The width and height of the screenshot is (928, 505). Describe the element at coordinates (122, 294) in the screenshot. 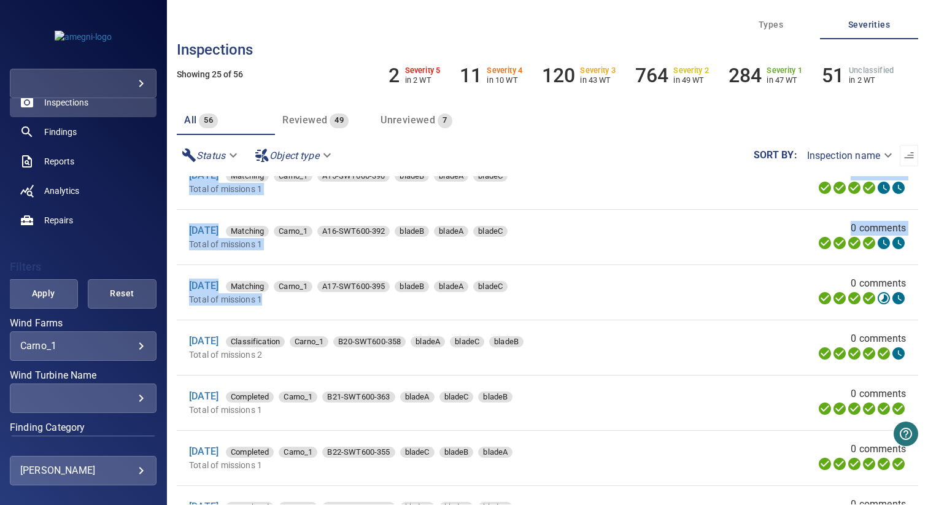

I see `button: Reset` at that location.